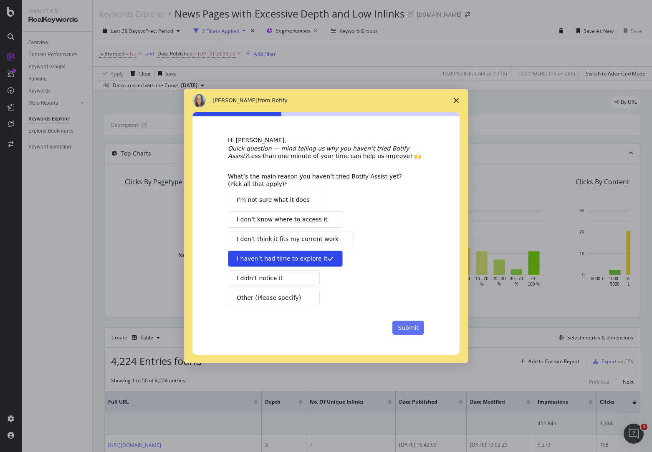 The width and height of the screenshot is (652, 452). I want to click on span: I didn’t notice it, so click(260, 278).